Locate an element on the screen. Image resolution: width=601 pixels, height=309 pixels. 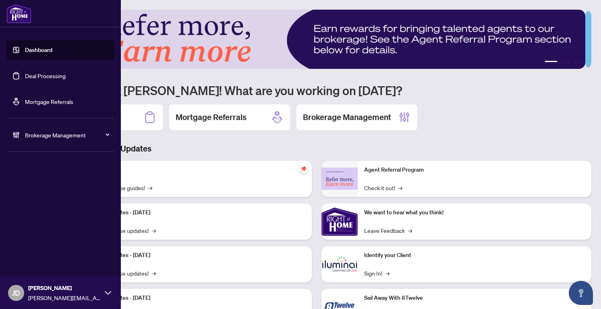
p: Self-Help is located at coordinates (195, 170).